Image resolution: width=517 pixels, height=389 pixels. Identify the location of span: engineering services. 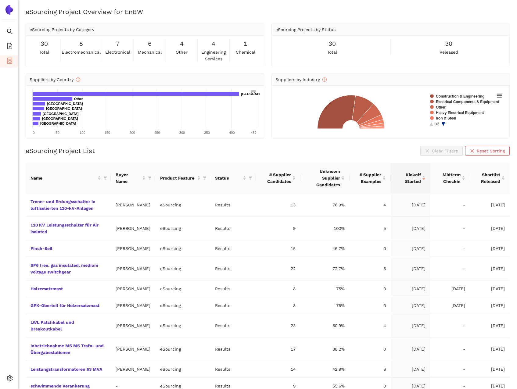
(213, 55).